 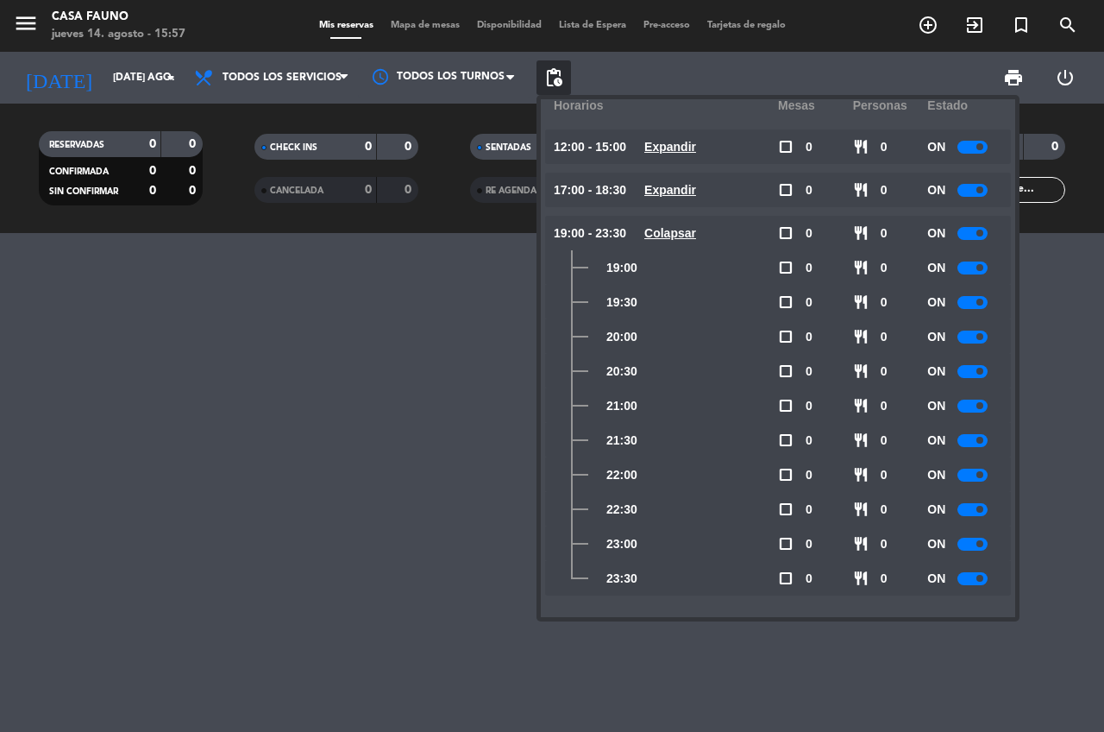 What do you see at coordinates (1068, 25) in the screenshot?
I see `i: search` at bounding box center [1068, 25].